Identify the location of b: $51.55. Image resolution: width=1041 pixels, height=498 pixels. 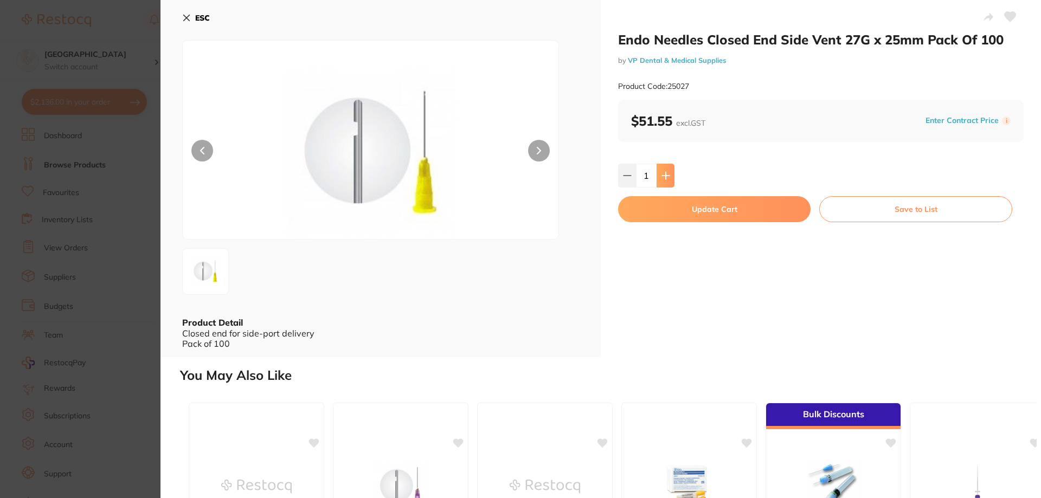
(668, 121).